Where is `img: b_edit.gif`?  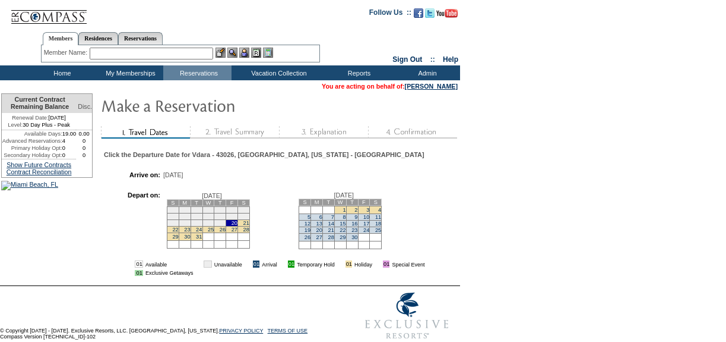 img: b_edit.gif is located at coordinates (220, 52).